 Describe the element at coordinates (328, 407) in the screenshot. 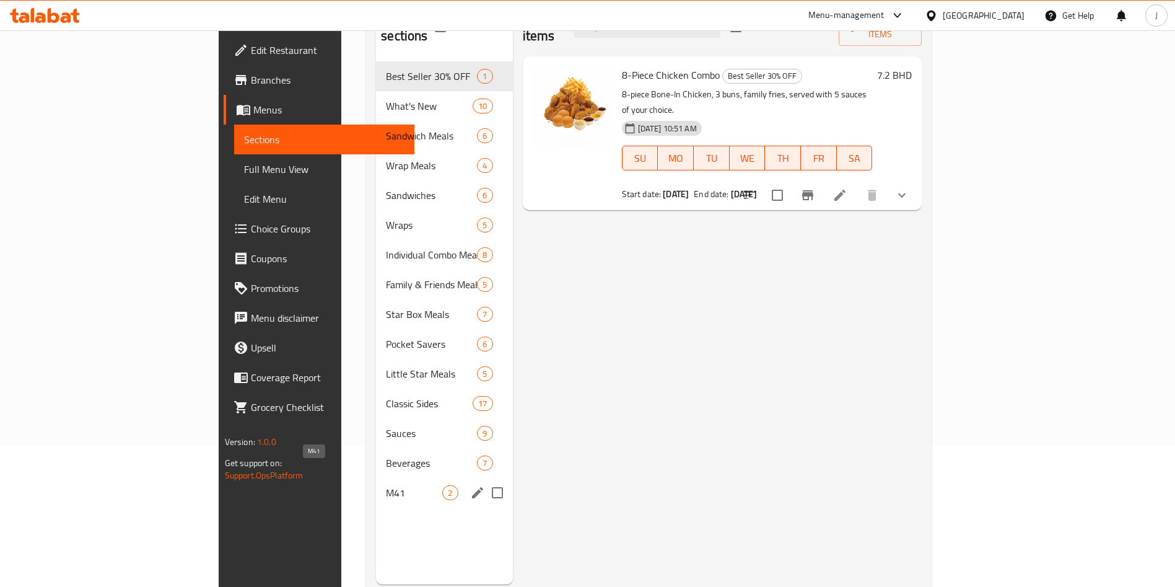

I see `span: Grocery Checklist` at that location.